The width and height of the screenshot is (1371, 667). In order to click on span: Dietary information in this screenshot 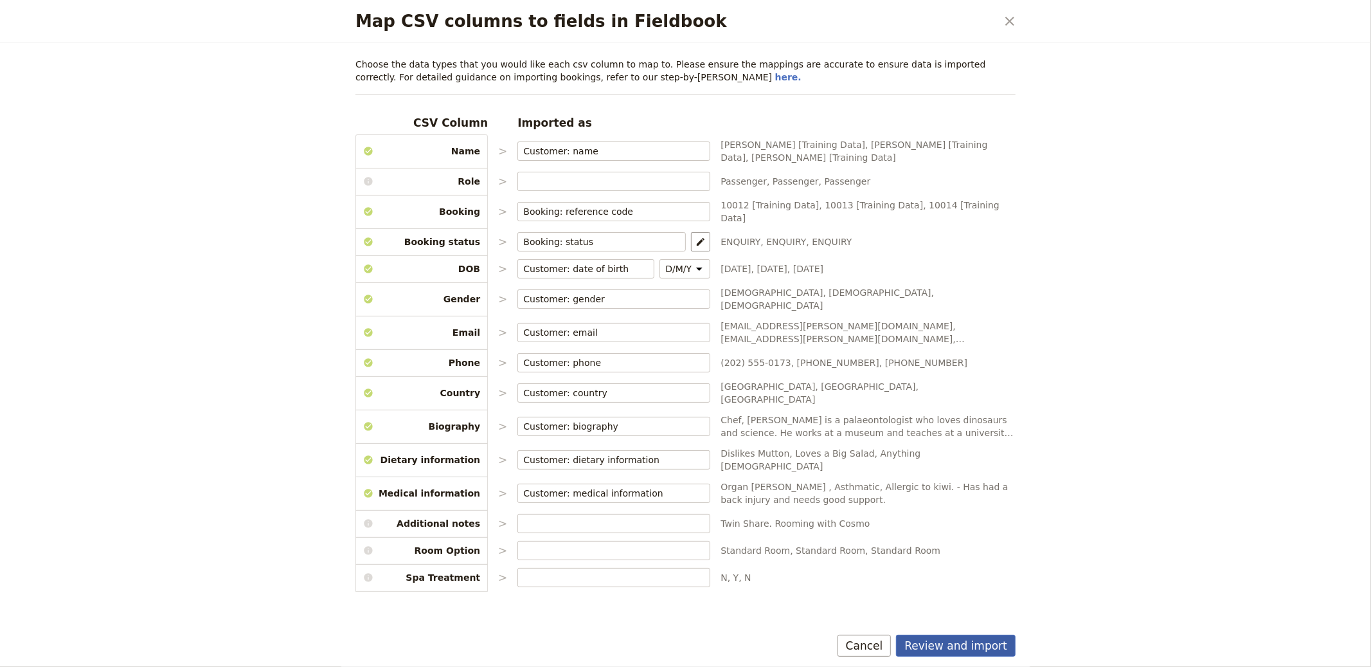, I will do `click(422, 460)`.